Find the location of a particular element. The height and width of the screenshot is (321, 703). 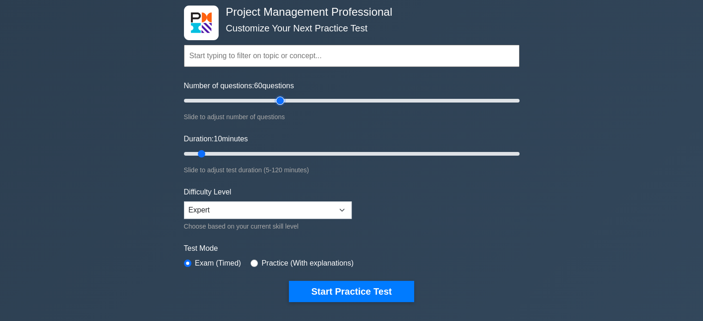

div: Slide to adjust test duration (5-120 minutes) is located at coordinates (352, 170).